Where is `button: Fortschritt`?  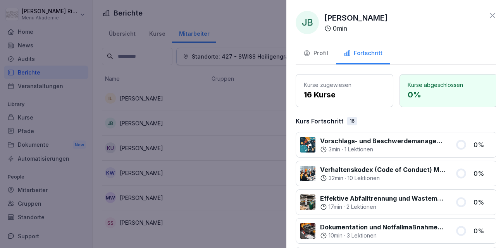
button: Fortschritt is located at coordinates (363, 54).